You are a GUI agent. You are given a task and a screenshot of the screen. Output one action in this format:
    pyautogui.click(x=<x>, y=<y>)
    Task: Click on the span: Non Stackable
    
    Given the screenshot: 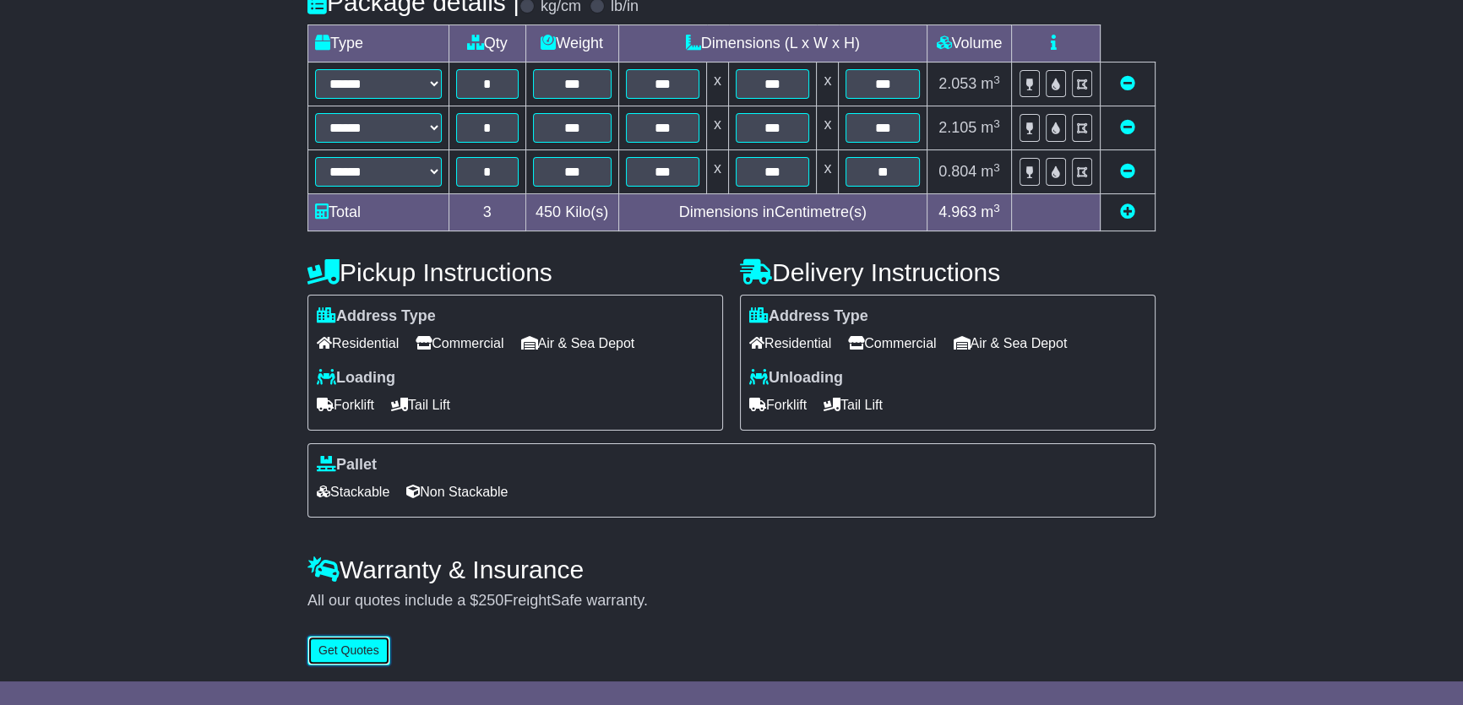 What is the action you would take?
    pyautogui.click(x=457, y=492)
    